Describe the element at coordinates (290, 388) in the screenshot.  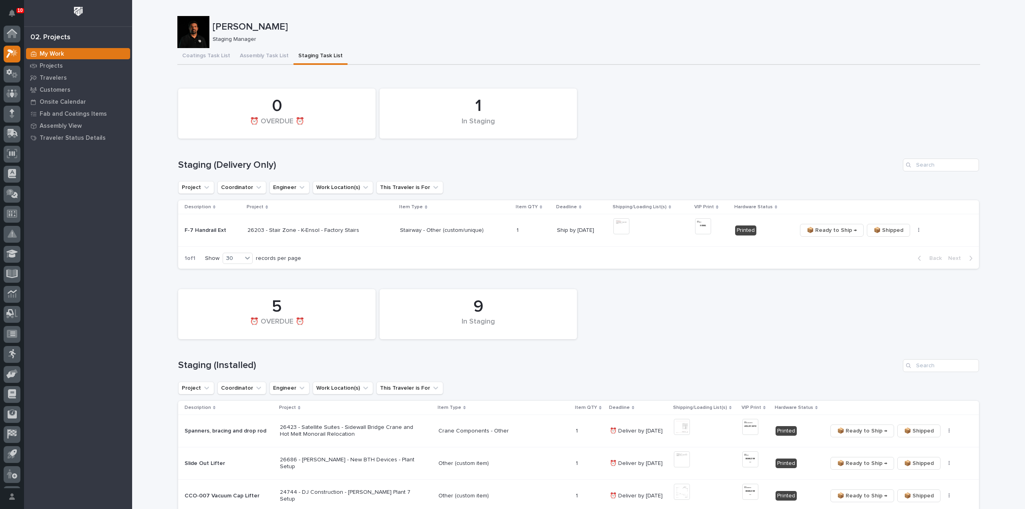
I see `button: Engineer` at that location.